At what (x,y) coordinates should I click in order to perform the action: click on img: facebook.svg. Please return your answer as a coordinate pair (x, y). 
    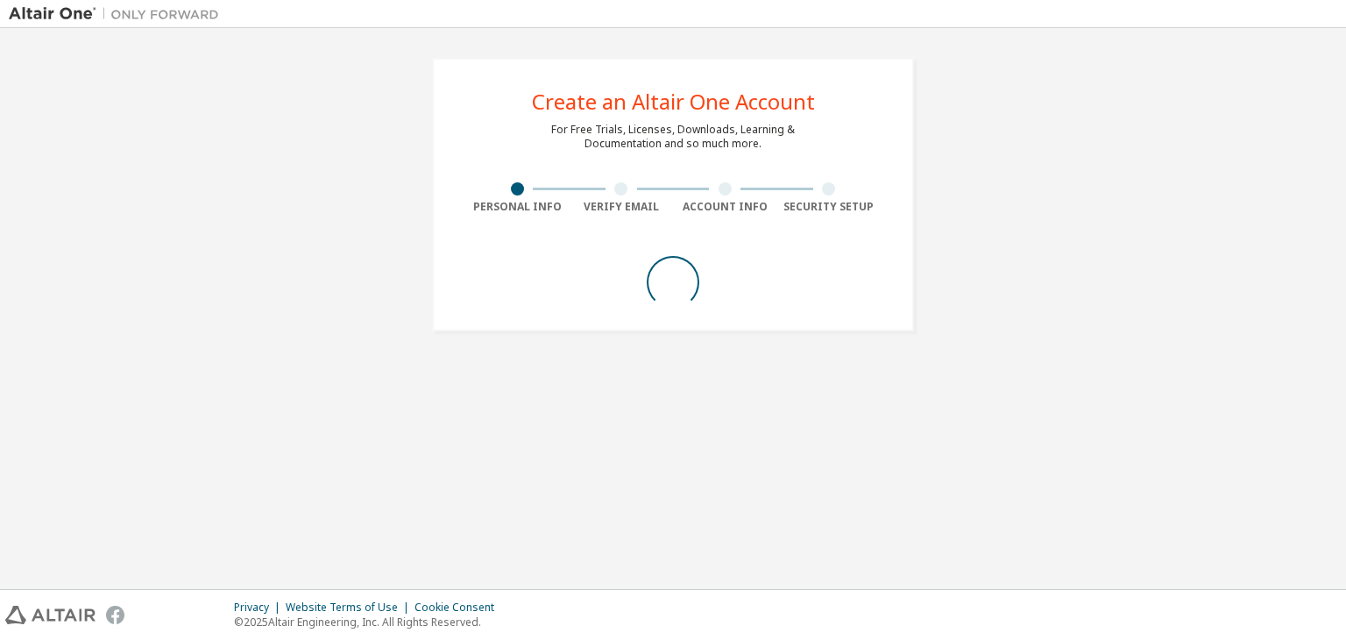
    Looking at the image, I should click on (115, 614).